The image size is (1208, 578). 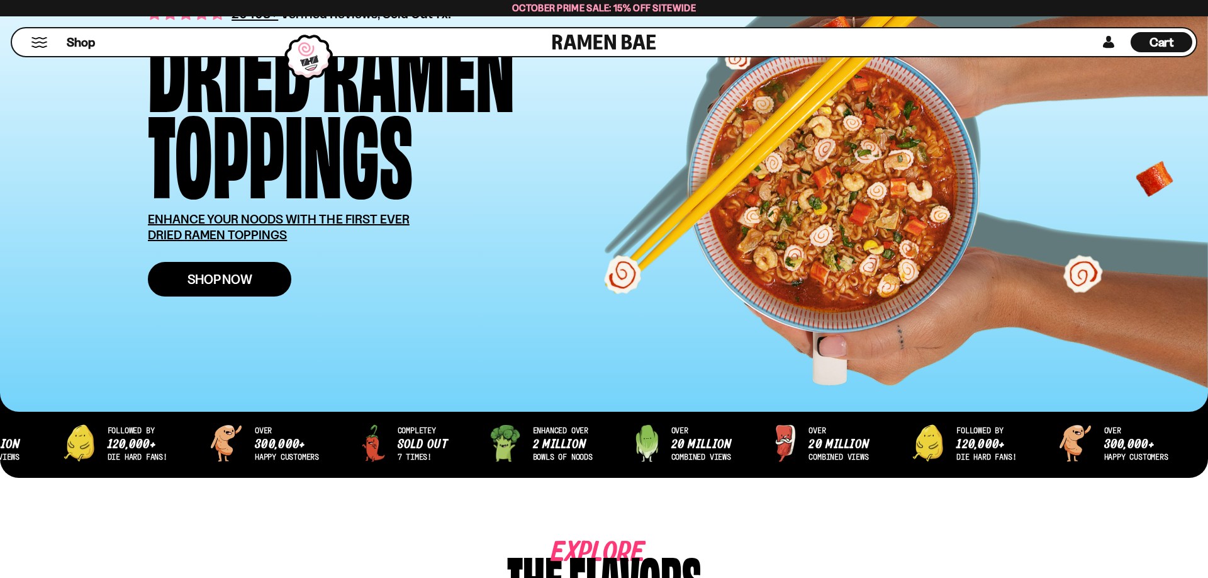 What do you see at coordinates (604, 8) in the screenshot?
I see `span: October Prime Sale: 15% off Sitewide` at bounding box center [604, 8].